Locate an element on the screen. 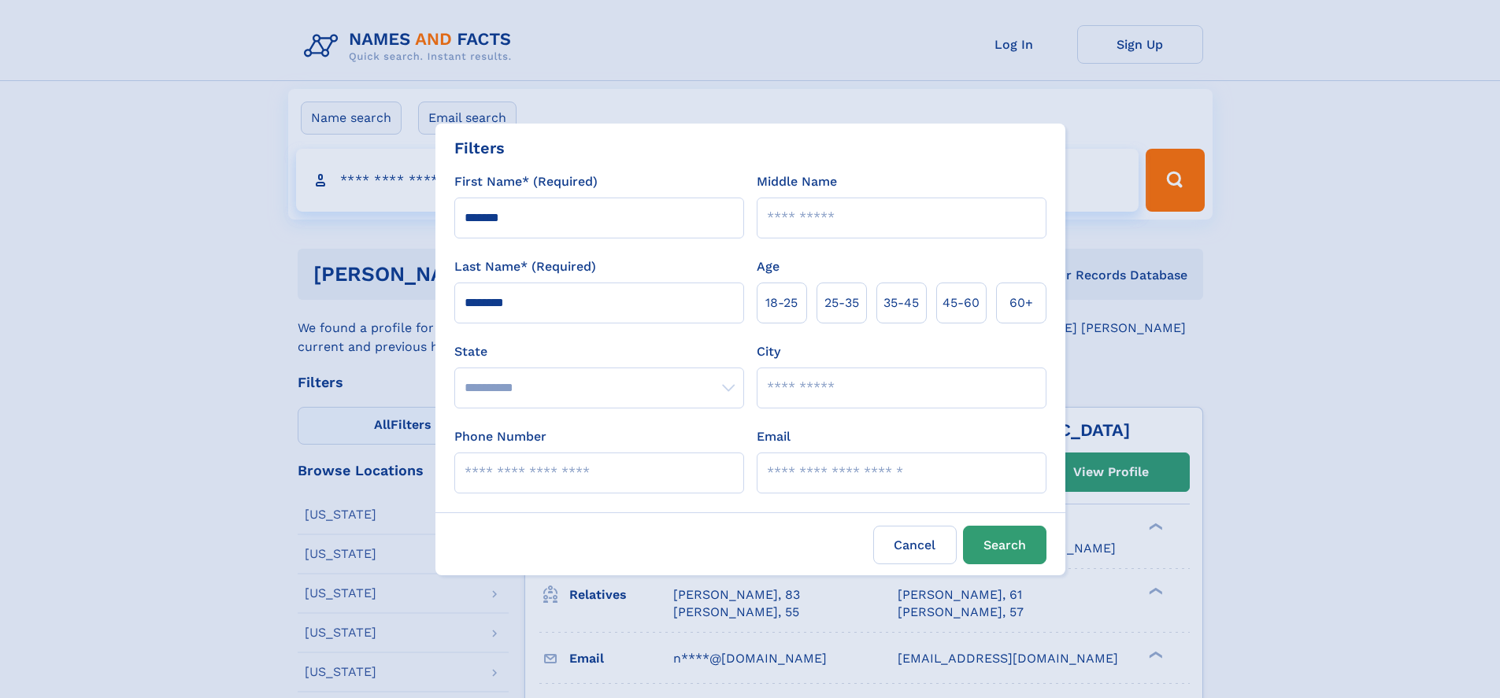 This screenshot has width=1500, height=698. span: 60+ is located at coordinates (1021, 303).